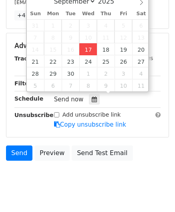 This screenshot has width=175, height=212. I want to click on span: September 12, 2025, so click(124, 37).